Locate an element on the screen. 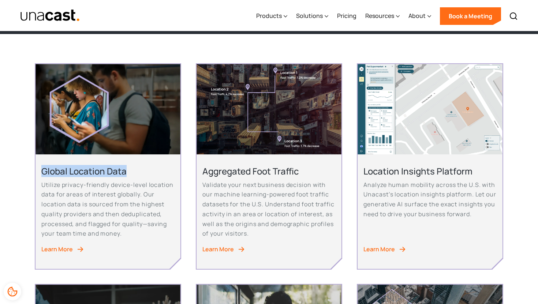 This screenshot has height=304, width=538. p: Validate your next business decision with our machine learning-powered foot traffic datasets for ... is located at coordinates (269, 209).